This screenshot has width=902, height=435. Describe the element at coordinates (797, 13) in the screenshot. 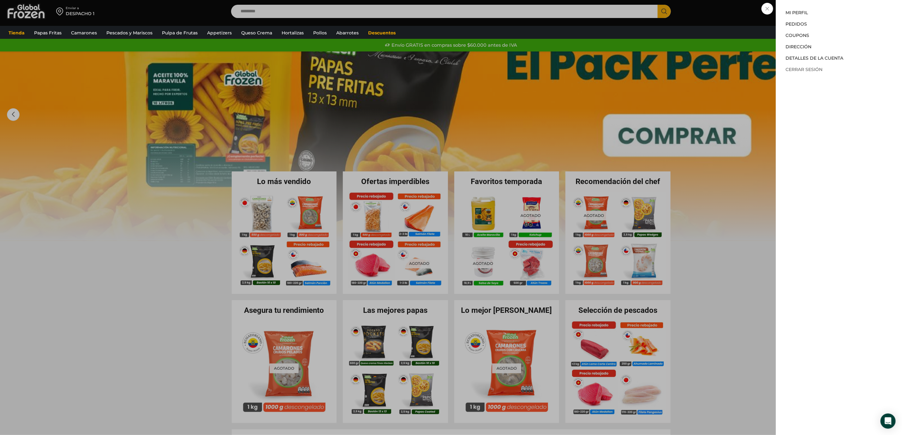

I see `a: Mi perfil` at that location.